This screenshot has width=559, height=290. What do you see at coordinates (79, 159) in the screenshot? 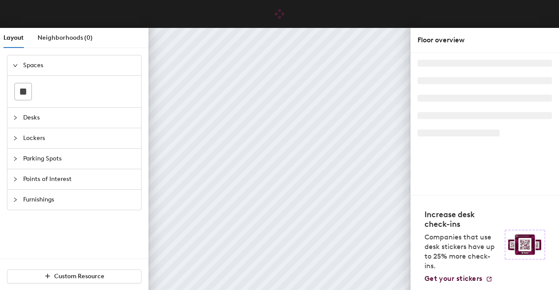
I see `span: Parking Spots` at bounding box center [79, 159].